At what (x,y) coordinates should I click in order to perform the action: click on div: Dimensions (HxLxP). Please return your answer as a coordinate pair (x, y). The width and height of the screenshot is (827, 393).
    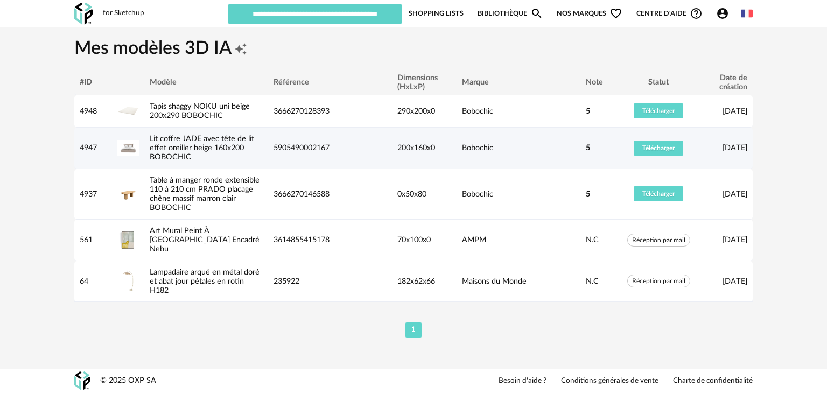
    Looking at the image, I should click on (424, 82).